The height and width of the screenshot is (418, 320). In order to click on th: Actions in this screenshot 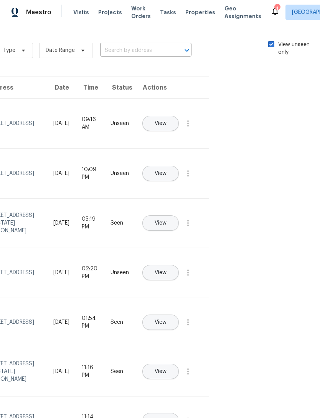, I will do `click(172, 88)`.